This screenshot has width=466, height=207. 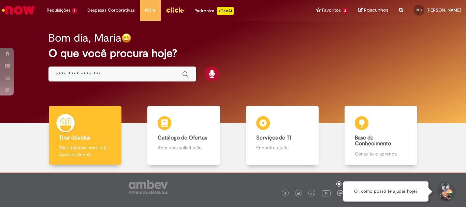 What do you see at coordinates (126, 38) in the screenshot?
I see `img: happy-face.png` at bounding box center [126, 38].